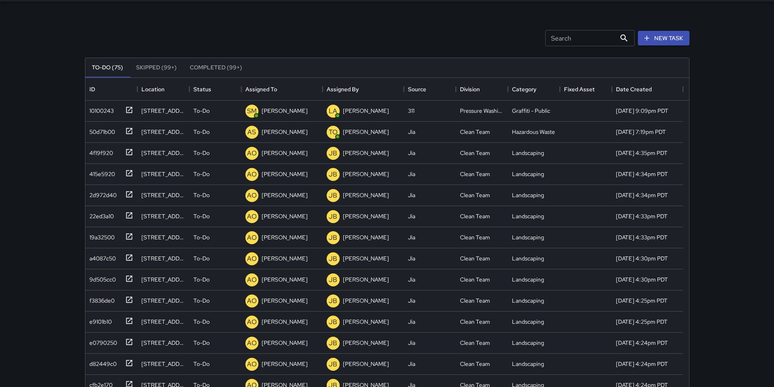  Describe the element at coordinates (100, 173) in the screenshot. I see `div: 415e5920` at that location.